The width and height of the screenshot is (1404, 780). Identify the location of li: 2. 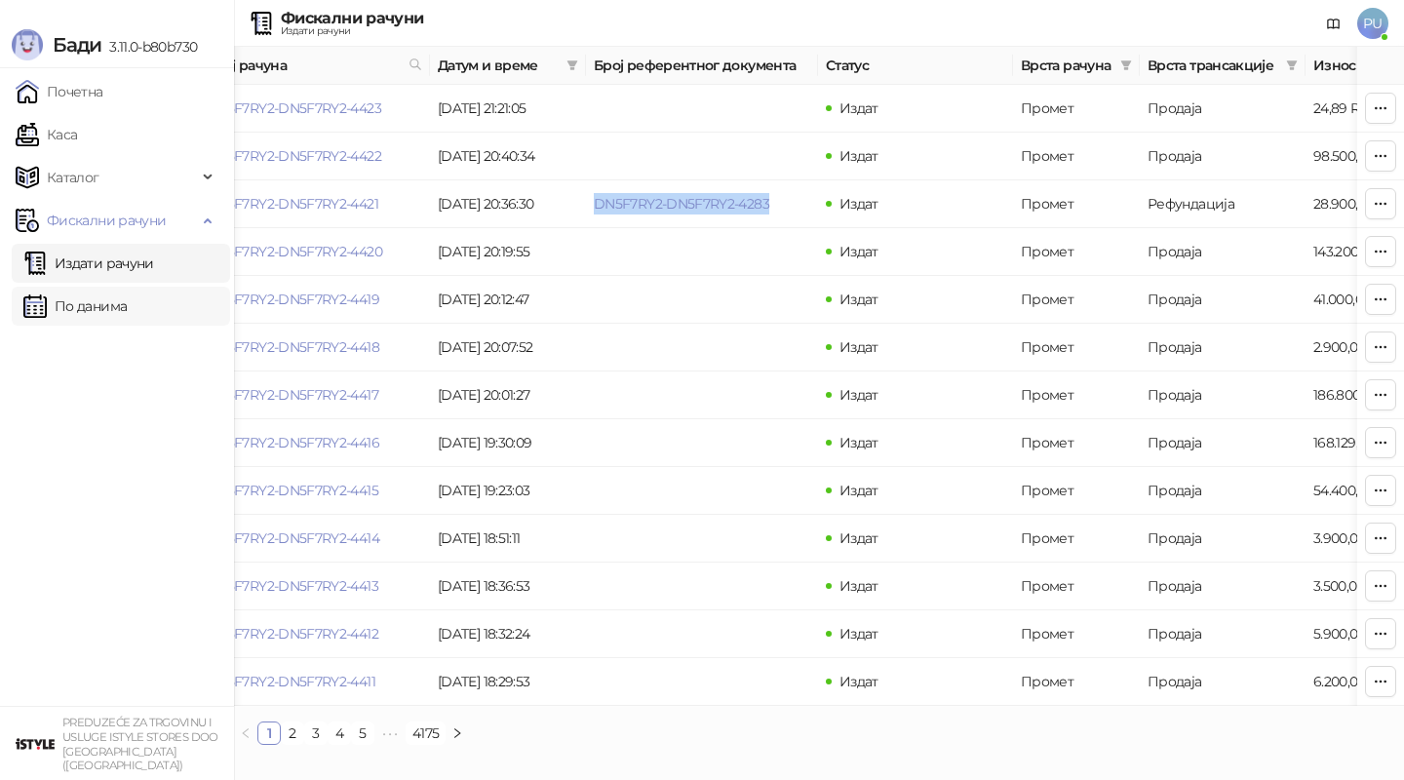
(293, 733).